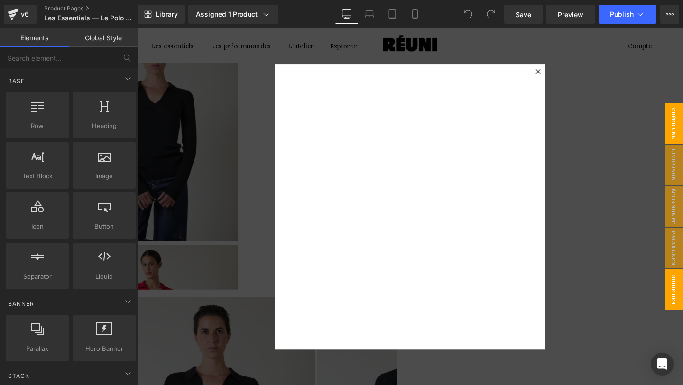 Image resolution: width=683 pixels, height=385 pixels. Describe the element at coordinates (103, 38) in the screenshot. I see `a: Global Style` at that location.